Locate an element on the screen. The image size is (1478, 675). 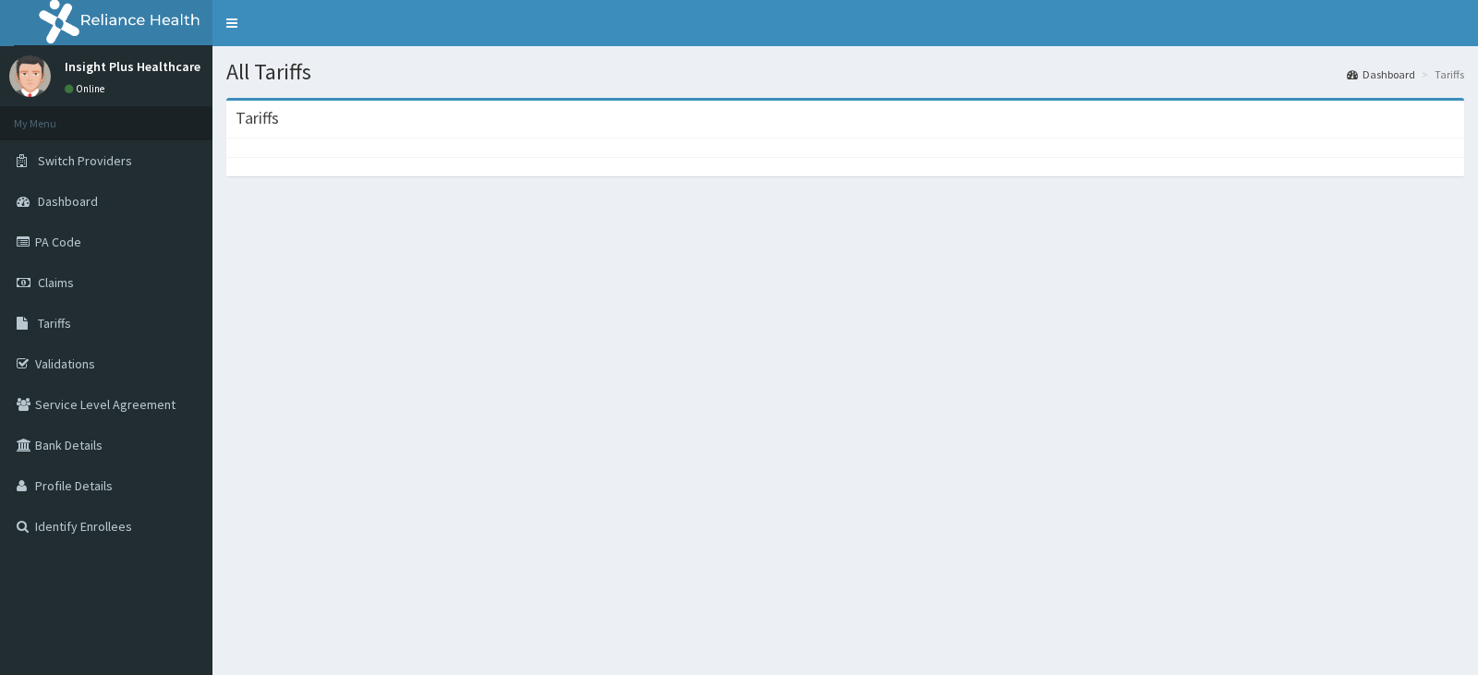
span: Claims is located at coordinates (55, 283).